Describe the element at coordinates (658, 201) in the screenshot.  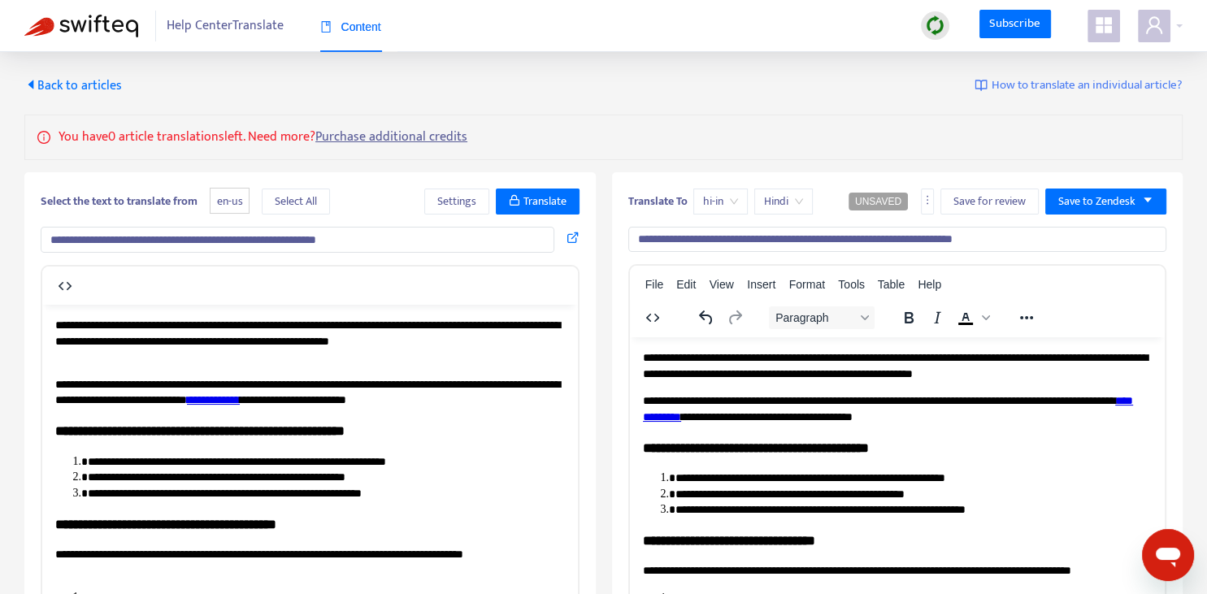
I see `b: Translate To` at that location.